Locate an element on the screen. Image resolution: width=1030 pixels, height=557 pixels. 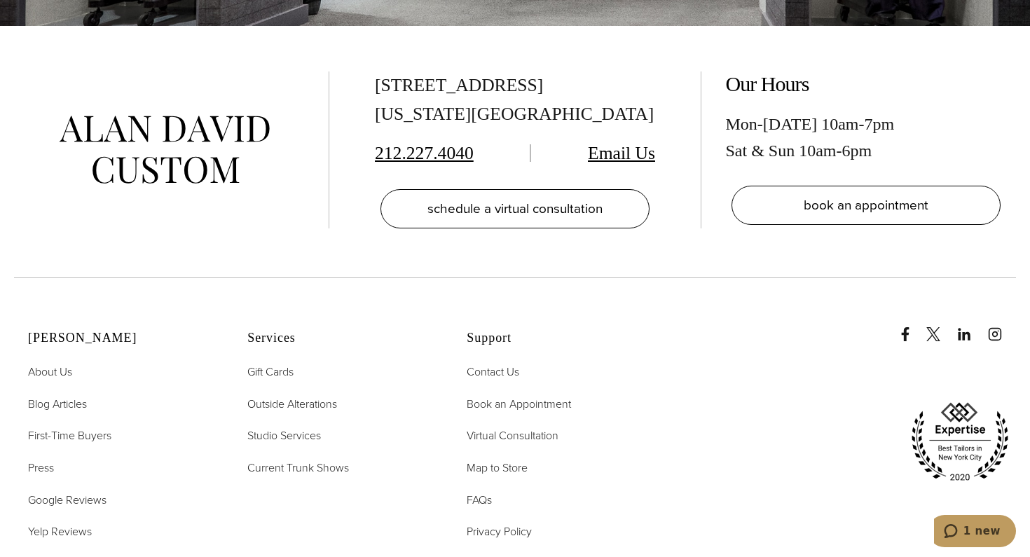
a: x/twitter is located at coordinates (940, 327).